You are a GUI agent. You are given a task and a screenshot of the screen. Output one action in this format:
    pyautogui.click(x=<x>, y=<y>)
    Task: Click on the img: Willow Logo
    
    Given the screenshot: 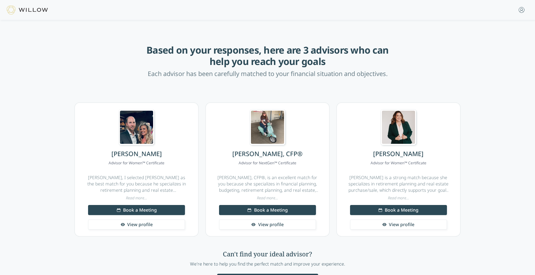 What is the action you would take?
    pyautogui.click(x=27, y=10)
    